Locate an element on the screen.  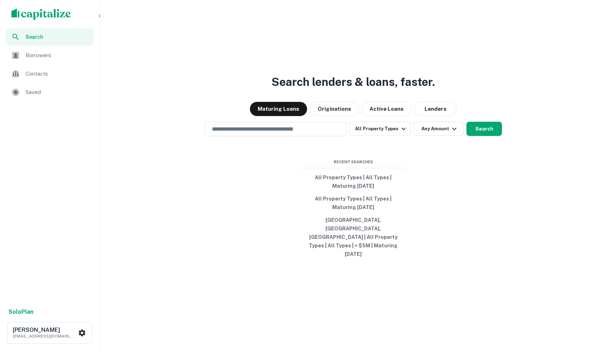
a: Contacts is located at coordinates (49, 74).